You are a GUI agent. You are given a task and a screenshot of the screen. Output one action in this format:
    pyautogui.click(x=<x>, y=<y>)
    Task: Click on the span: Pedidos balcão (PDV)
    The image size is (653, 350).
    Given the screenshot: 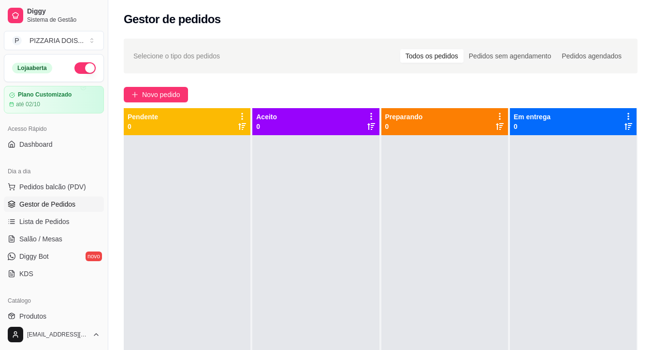 What is the action you would take?
    pyautogui.click(x=53, y=187)
    